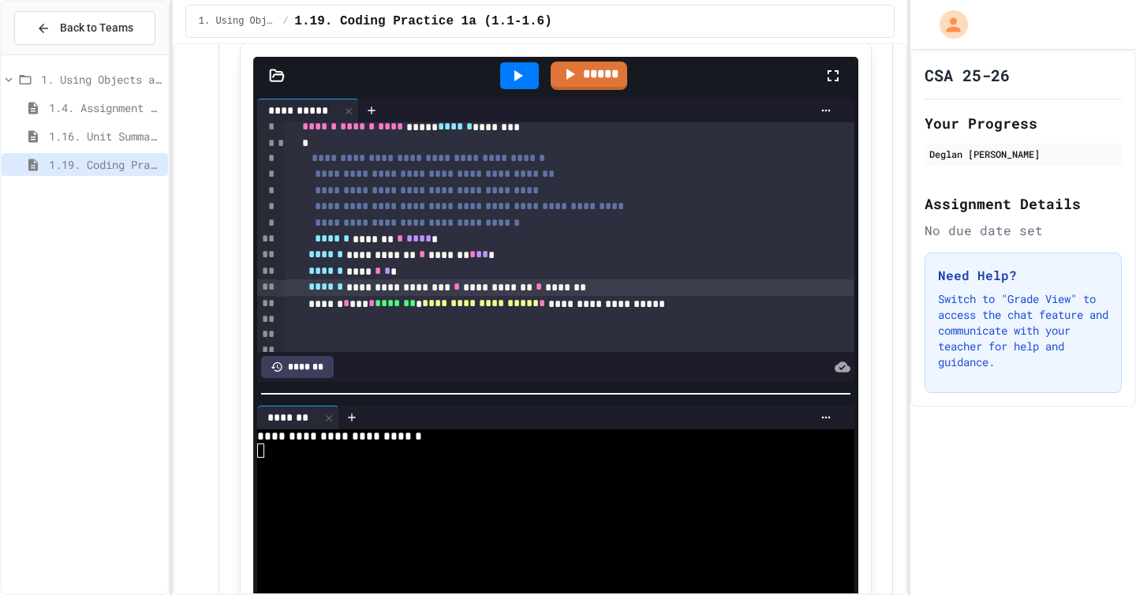 This screenshot has width=1136, height=595. I want to click on p: Switch to "Grade View" to access the chat feature and communicate with your teacher for help and ..., so click(1023, 330).